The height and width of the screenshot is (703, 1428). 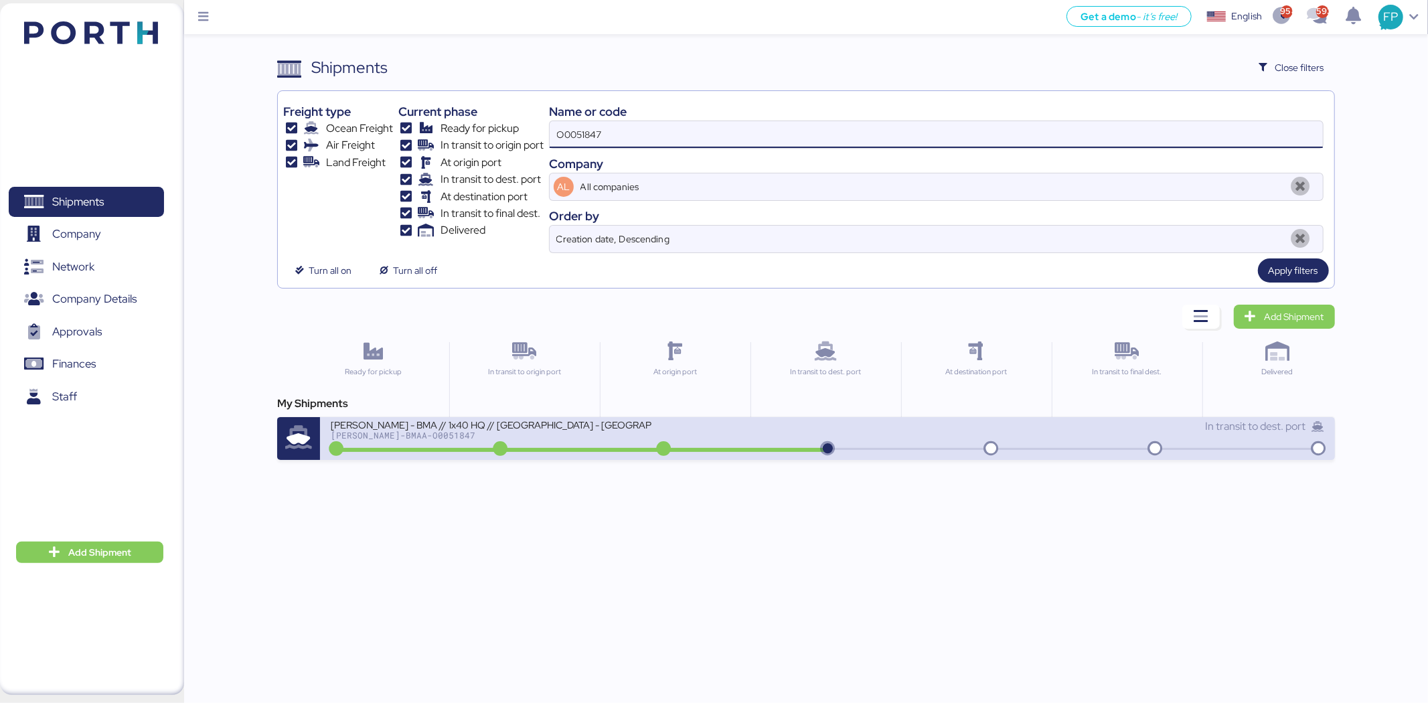 I want to click on div: In transit to final dest., so click(x=1127, y=372).